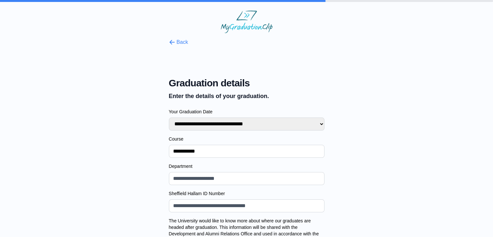 This screenshot has height=237, width=493. I want to click on label: Course, so click(247, 139).